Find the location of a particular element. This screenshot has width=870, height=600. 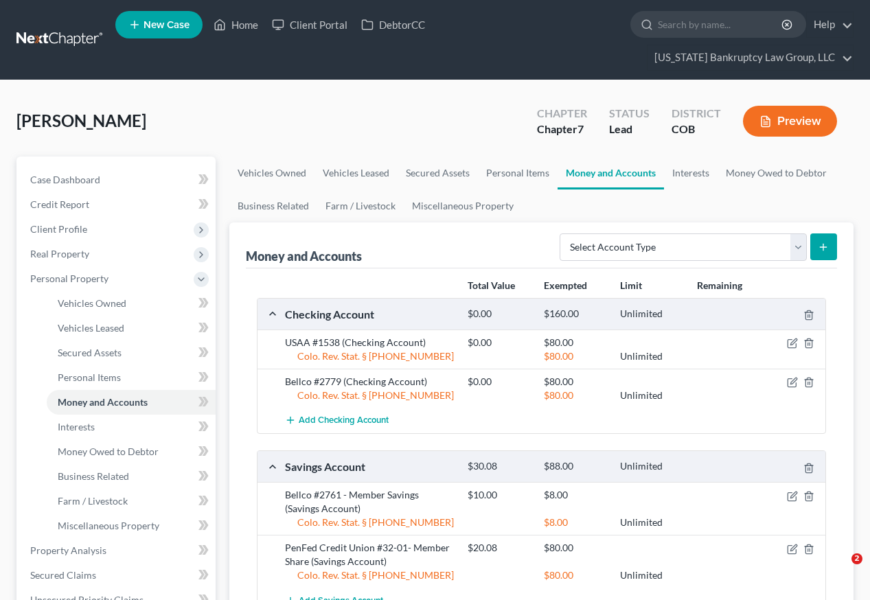

div: Bellco #2779 (Checking Account) is located at coordinates (369, 382).